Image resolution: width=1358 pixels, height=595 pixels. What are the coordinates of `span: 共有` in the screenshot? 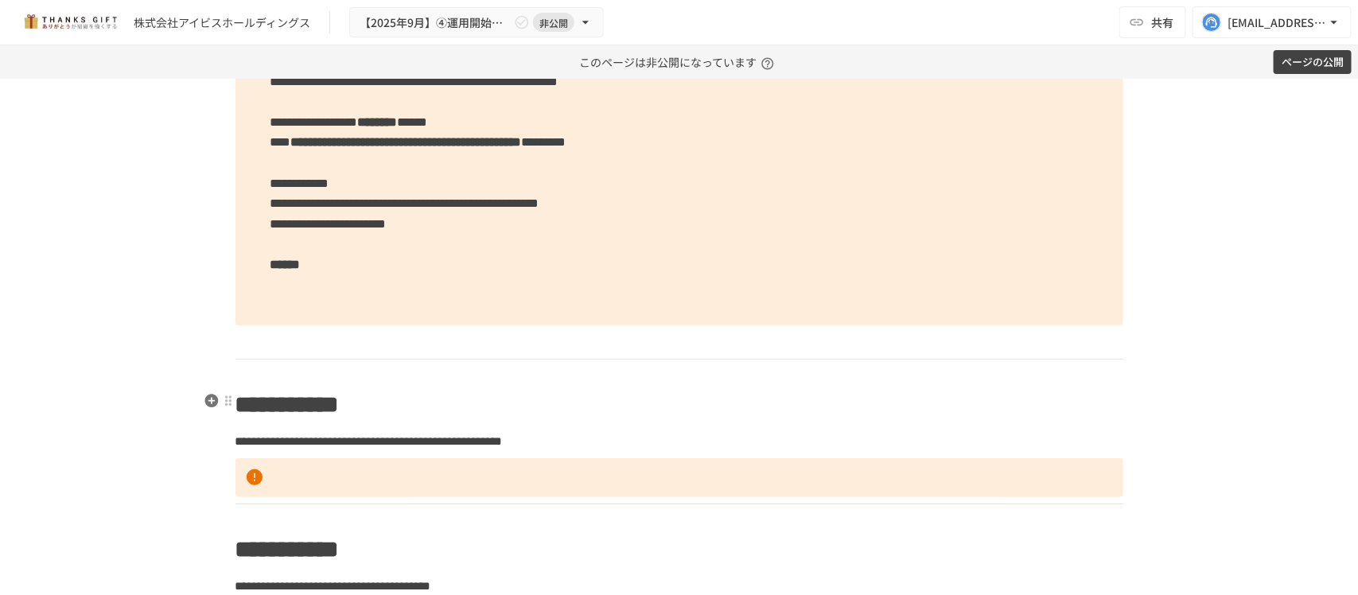 It's located at (1163, 22).